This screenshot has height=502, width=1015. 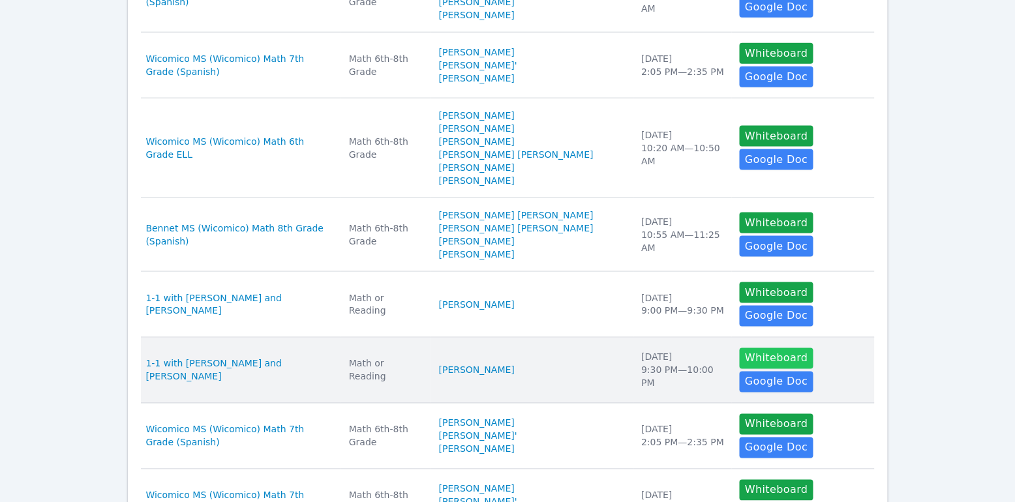 I want to click on a: Bennet MS (Wicomico) Math 8th Grade (Spanish), so click(x=239, y=235).